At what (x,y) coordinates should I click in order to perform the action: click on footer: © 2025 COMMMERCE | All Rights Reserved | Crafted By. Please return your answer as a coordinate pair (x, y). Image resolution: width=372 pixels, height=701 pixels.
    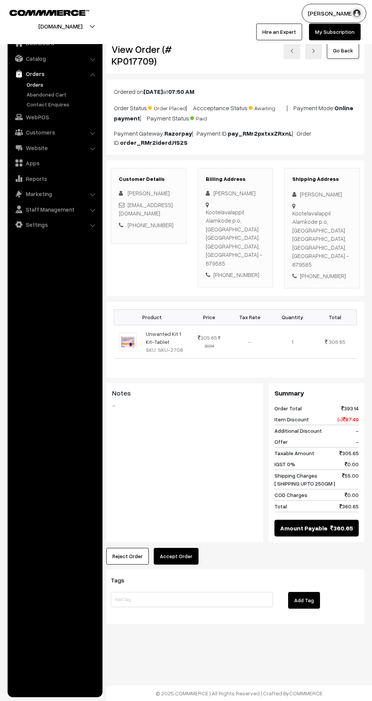
    Looking at the image, I should click on (239, 693).